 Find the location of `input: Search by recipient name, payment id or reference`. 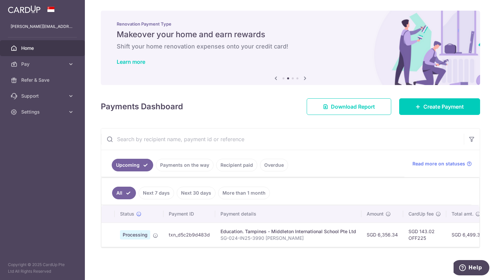

input: Search by recipient name, payment id or reference is located at coordinates (283, 139).